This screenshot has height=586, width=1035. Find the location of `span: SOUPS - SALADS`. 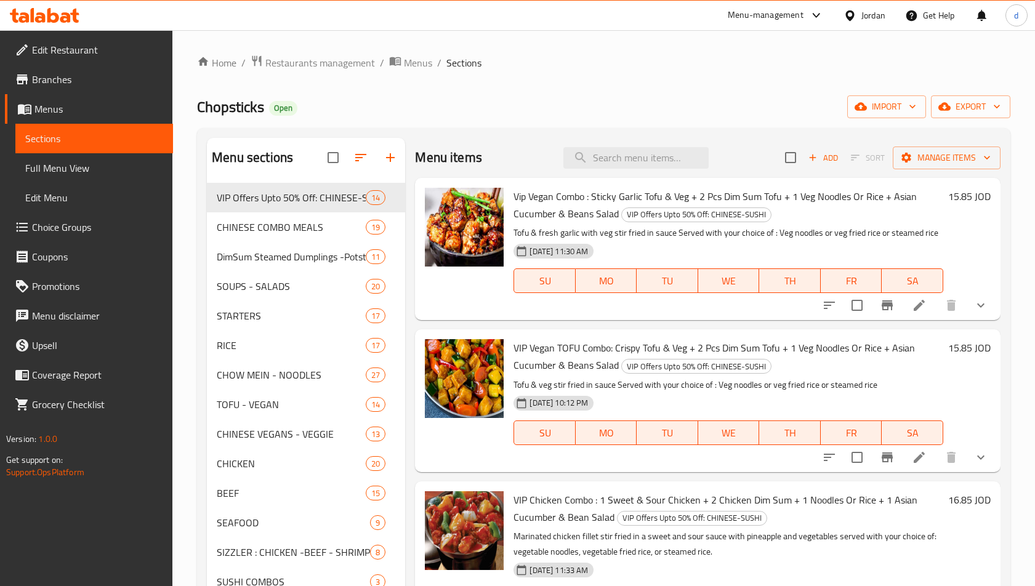

span: SOUPS - SALADS is located at coordinates (291, 286).